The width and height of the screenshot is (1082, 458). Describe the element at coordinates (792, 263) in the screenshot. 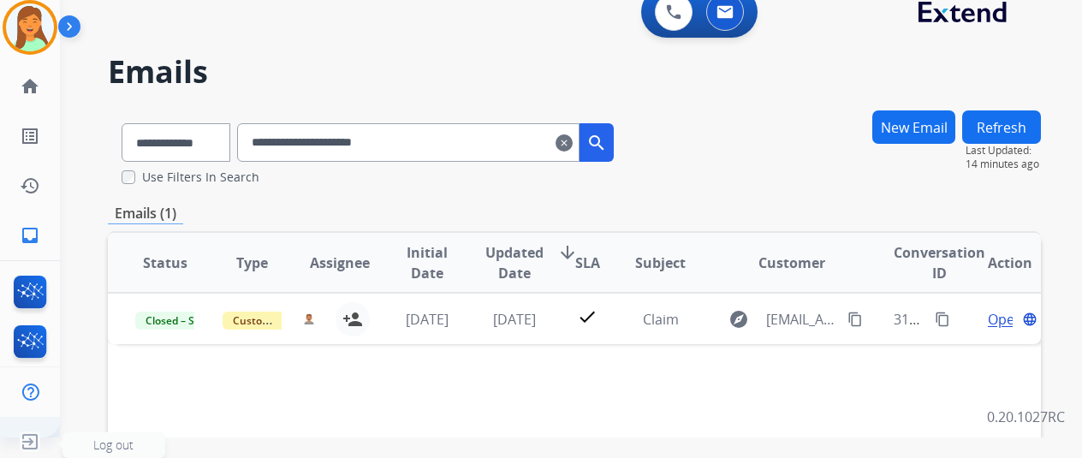

I see `span: Customer` at that location.